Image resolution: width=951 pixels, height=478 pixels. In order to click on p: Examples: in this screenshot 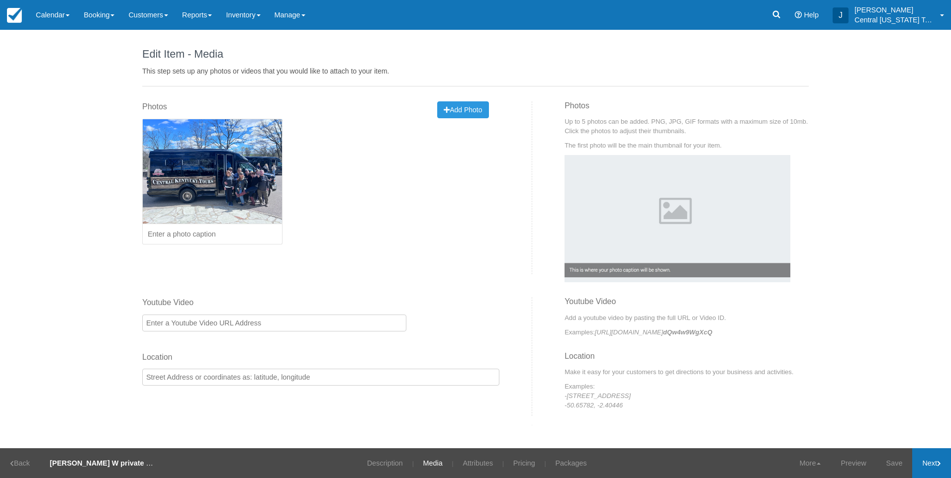, I will do `click(686, 332)`.